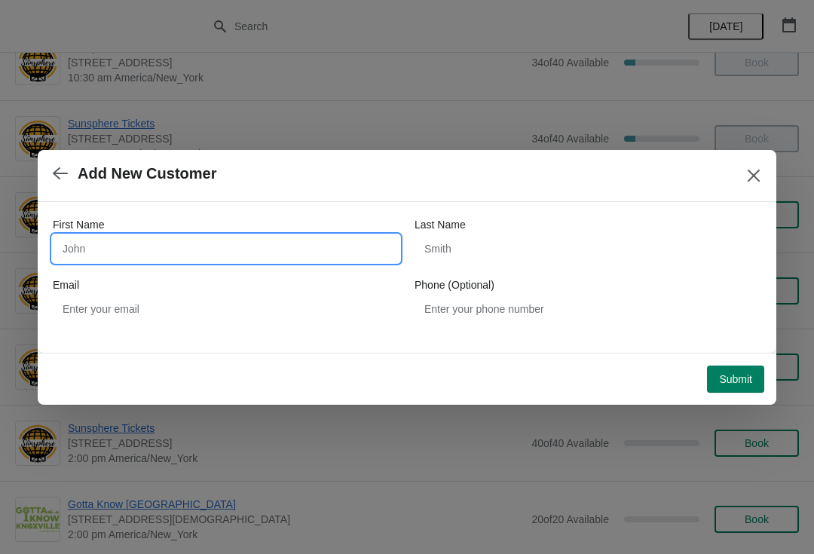  Describe the element at coordinates (735, 379) in the screenshot. I see `button: Submit` at that location.